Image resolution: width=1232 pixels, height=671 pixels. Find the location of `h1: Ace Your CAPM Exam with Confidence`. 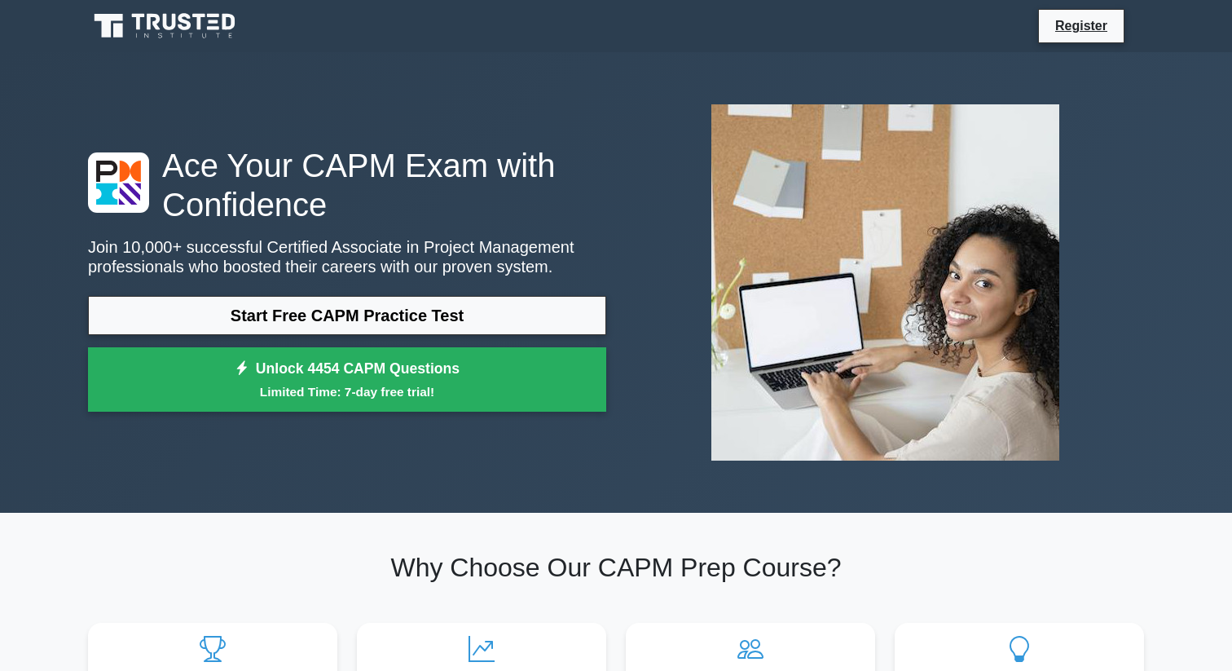

h1: Ace Your CAPM Exam with Confidence is located at coordinates (347, 185).